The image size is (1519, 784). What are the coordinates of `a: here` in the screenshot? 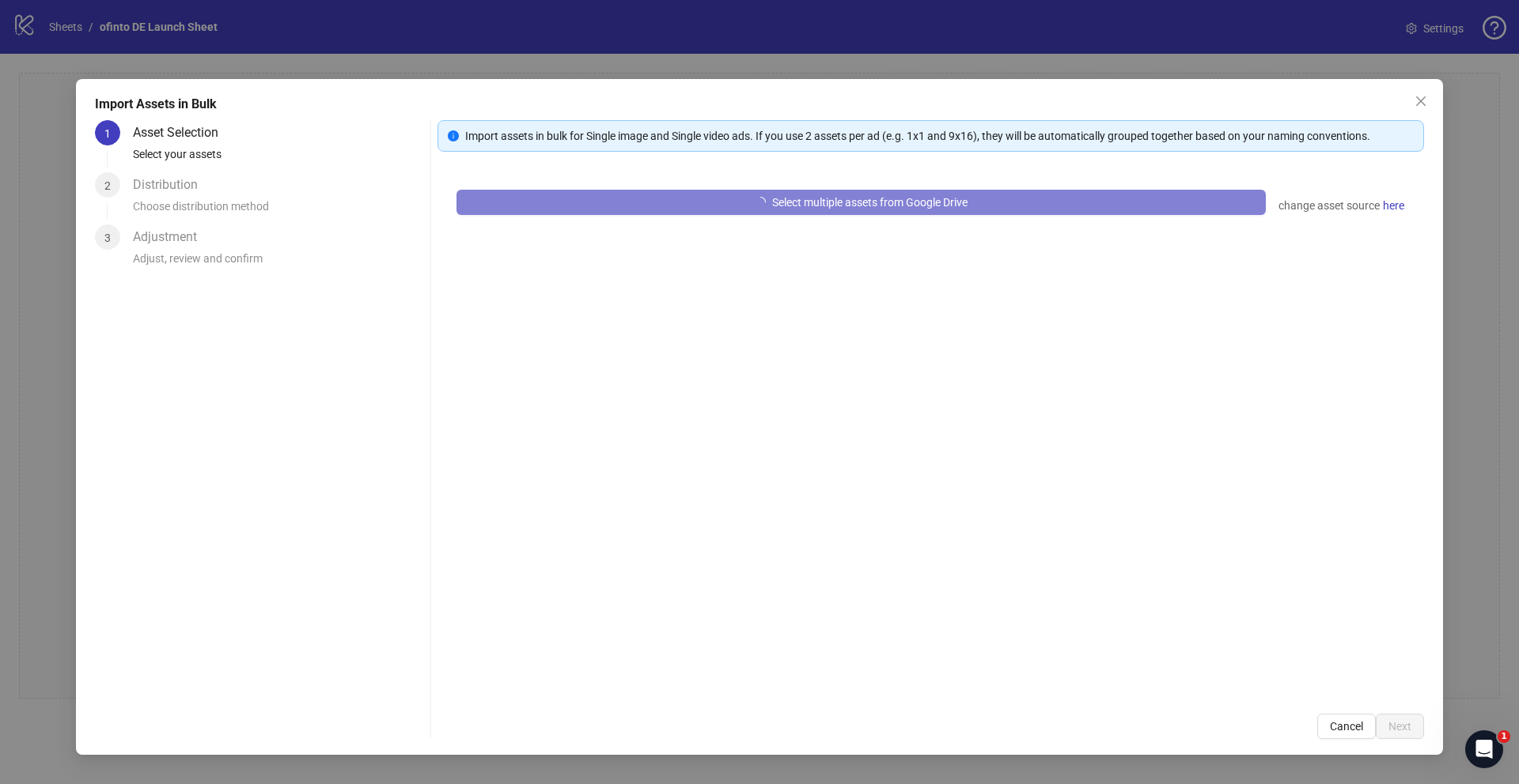 It's located at (1392, 205).